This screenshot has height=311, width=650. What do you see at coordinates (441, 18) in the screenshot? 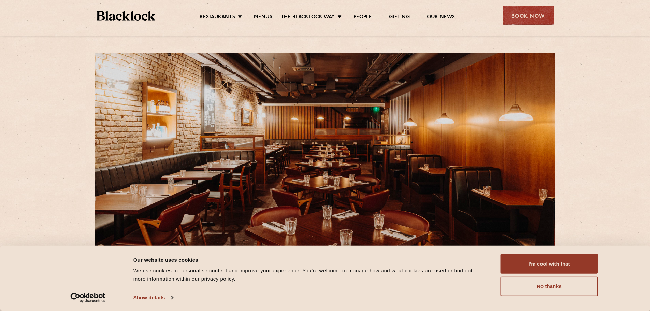
I see `a: Our News` at bounding box center [441, 18].